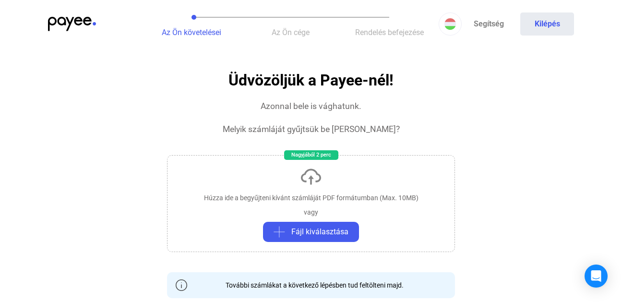  I want to click on div: Azonnal bele is vághatunk., so click(311, 106).